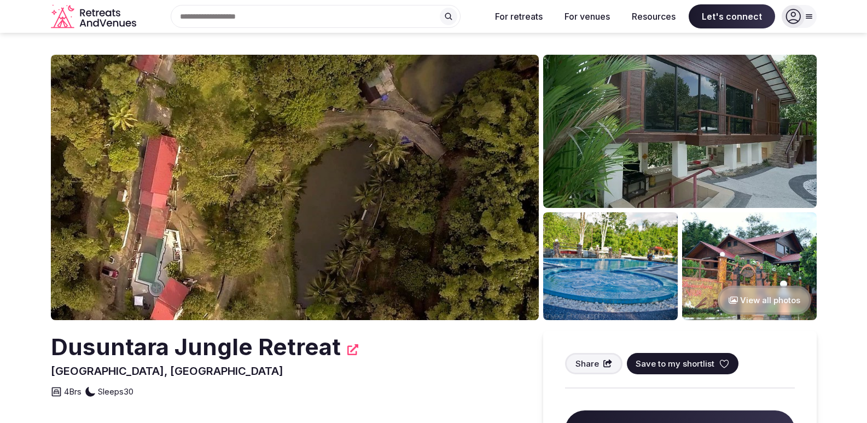  Describe the element at coordinates (764, 300) in the screenshot. I see `button: View all photos` at that location.